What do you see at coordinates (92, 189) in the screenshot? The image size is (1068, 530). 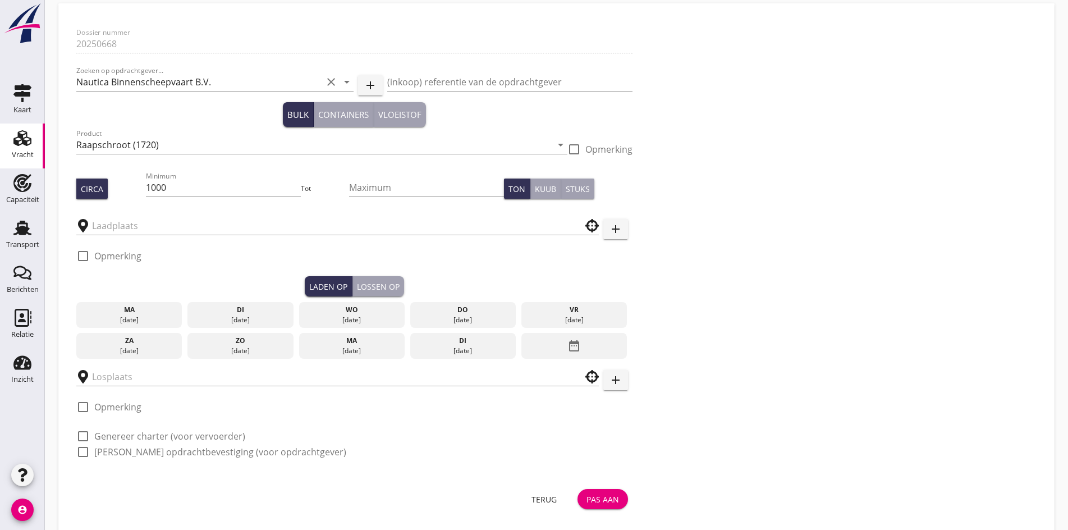 I see `div: Circa` at bounding box center [92, 189].